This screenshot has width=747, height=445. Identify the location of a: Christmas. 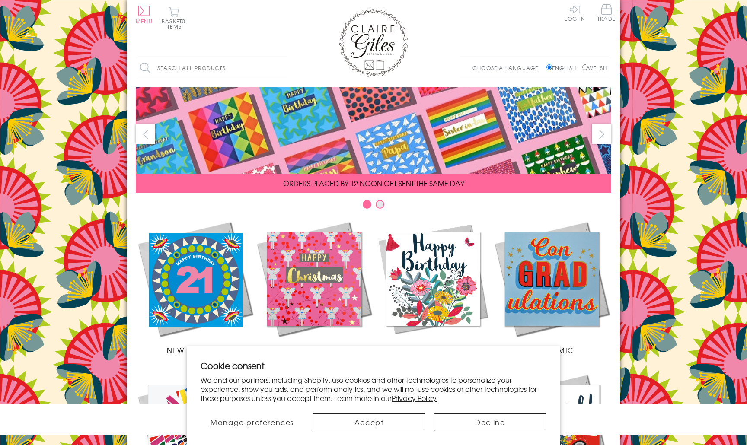
(314, 287).